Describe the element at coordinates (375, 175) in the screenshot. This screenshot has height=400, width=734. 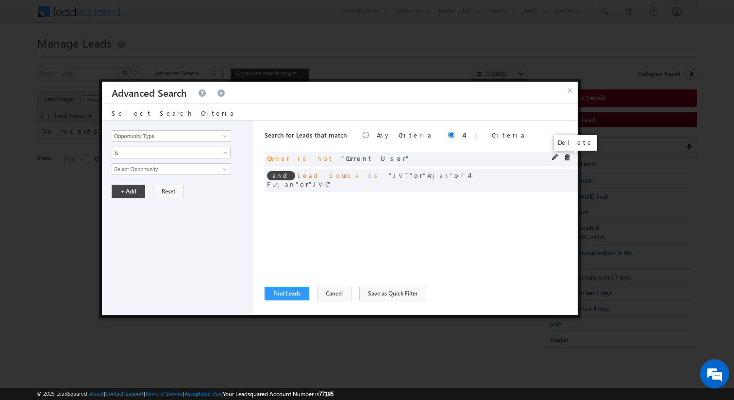
I see `span: is` at that location.